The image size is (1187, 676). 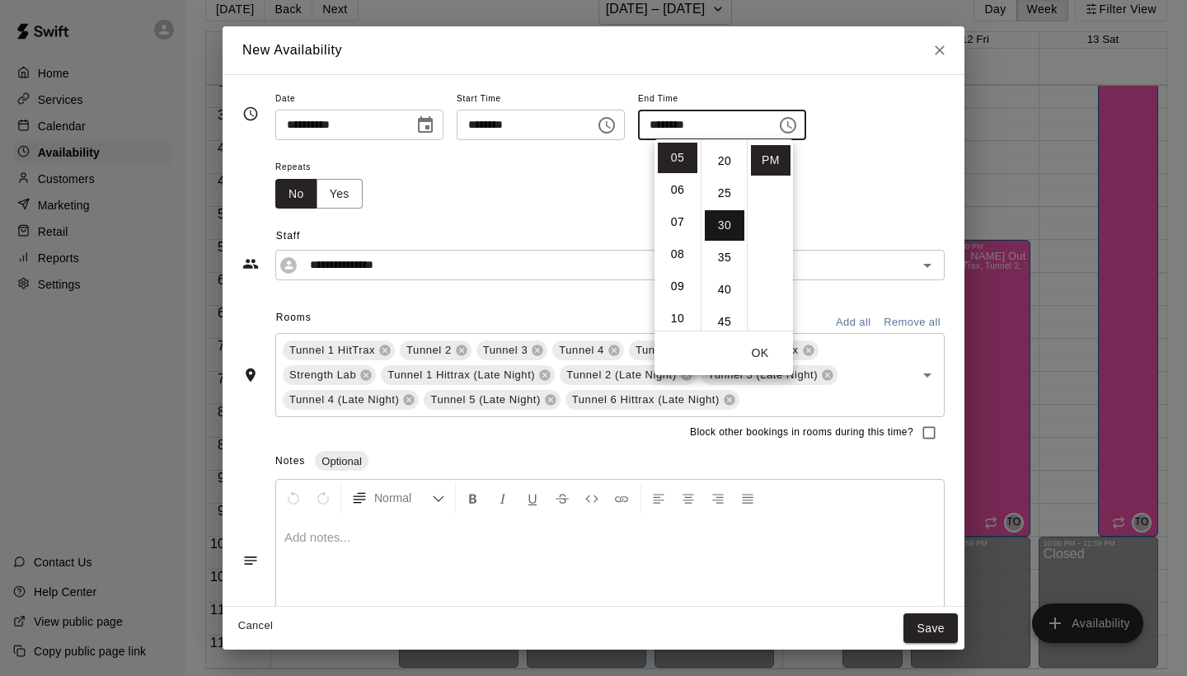 What do you see at coordinates (292, 50) in the screenshot?
I see `h6: New Availability` at bounding box center [292, 50].